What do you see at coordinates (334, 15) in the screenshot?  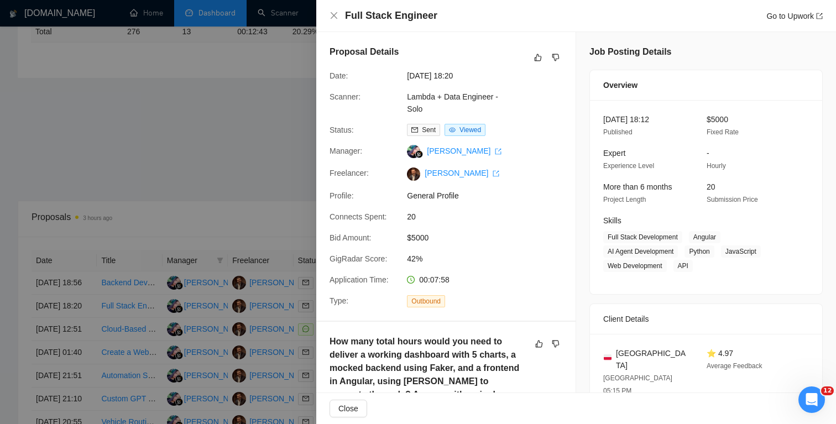 I see `span: close` at bounding box center [334, 15].